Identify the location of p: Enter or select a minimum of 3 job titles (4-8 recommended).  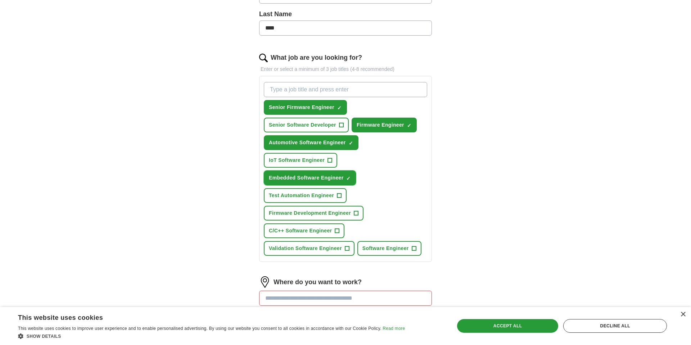
(345, 69).